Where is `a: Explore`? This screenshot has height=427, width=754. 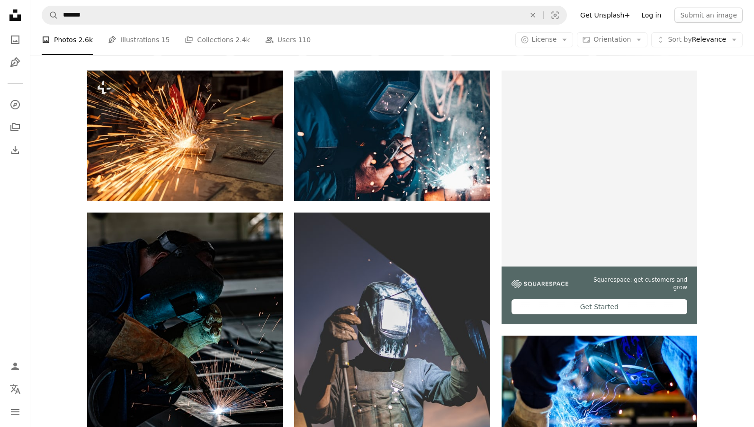 a: Explore is located at coordinates (15, 105).